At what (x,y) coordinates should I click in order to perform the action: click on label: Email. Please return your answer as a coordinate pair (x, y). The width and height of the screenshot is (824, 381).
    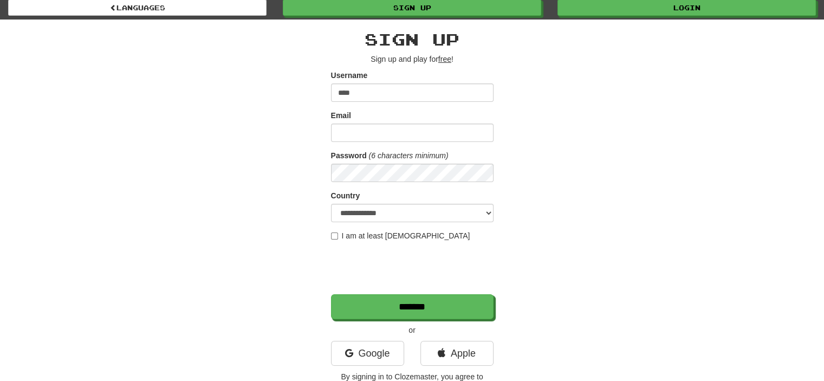
    Looking at the image, I should click on (341, 115).